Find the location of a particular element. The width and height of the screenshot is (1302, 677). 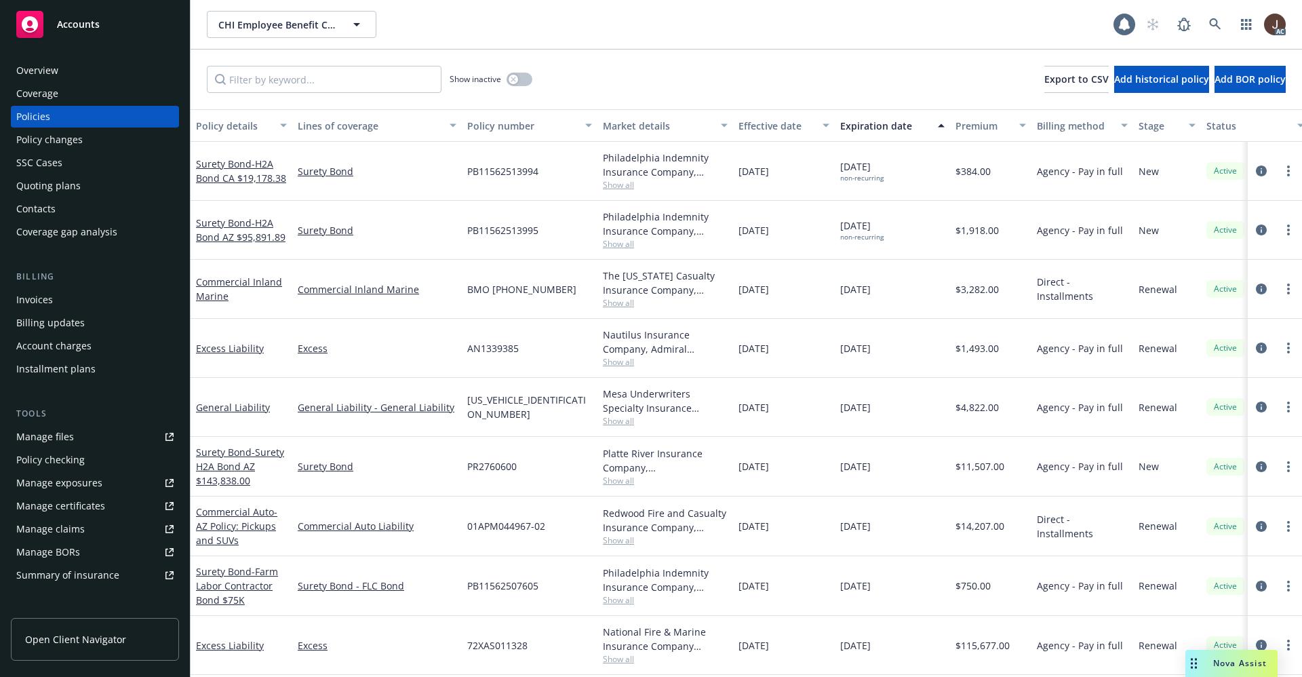

span: $11,507.00 is located at coordinates (980, 466).